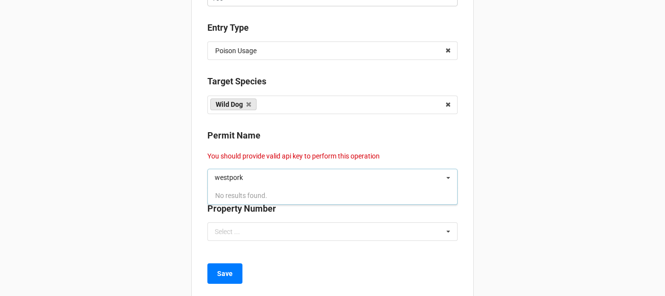 The height and width of the screenshot is (296, 665). Describe the element at coordinates (234, 135) in the screenshot. I see `label: Permit Name` at that location.